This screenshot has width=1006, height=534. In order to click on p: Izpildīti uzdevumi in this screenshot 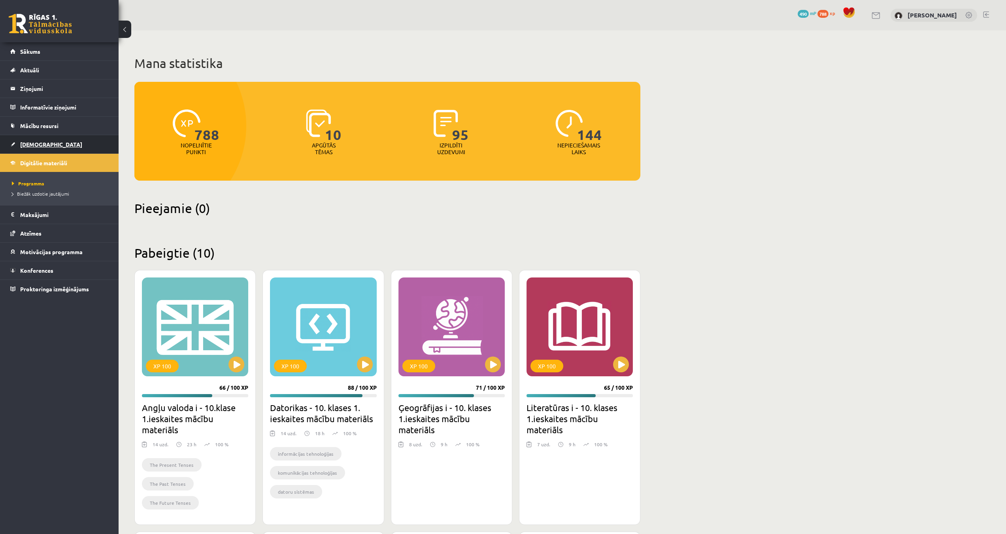, I will do `click(451, 149)`.